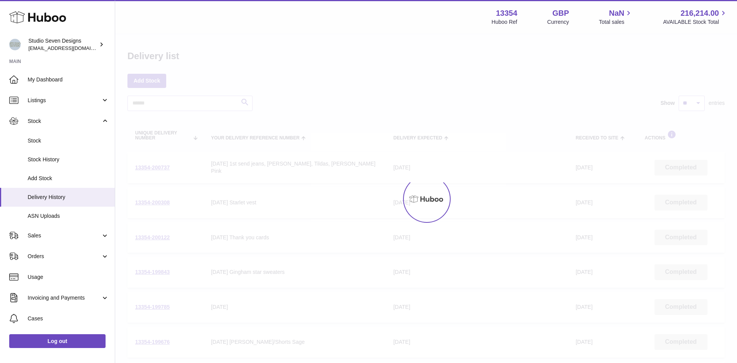 The height and width of the screenshot is (363, 737). I want to click on span: Cases, so click(68, 318).